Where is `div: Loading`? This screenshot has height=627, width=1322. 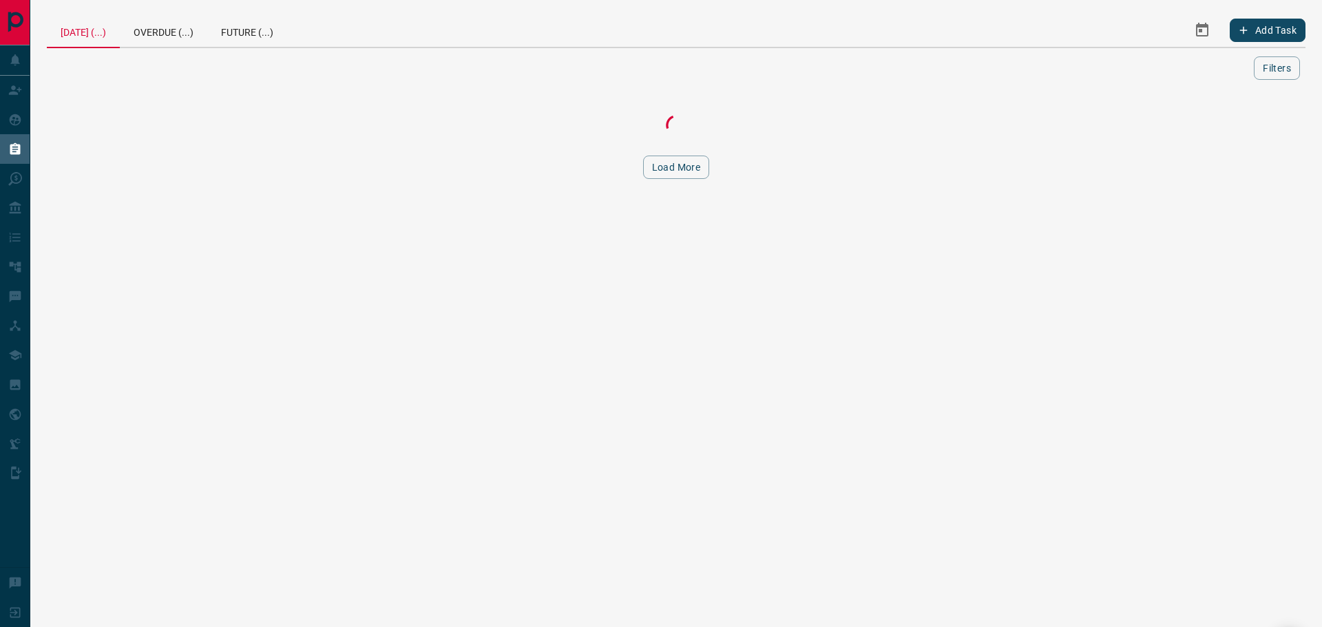
div: Loading is located at coordinates (676, 125).